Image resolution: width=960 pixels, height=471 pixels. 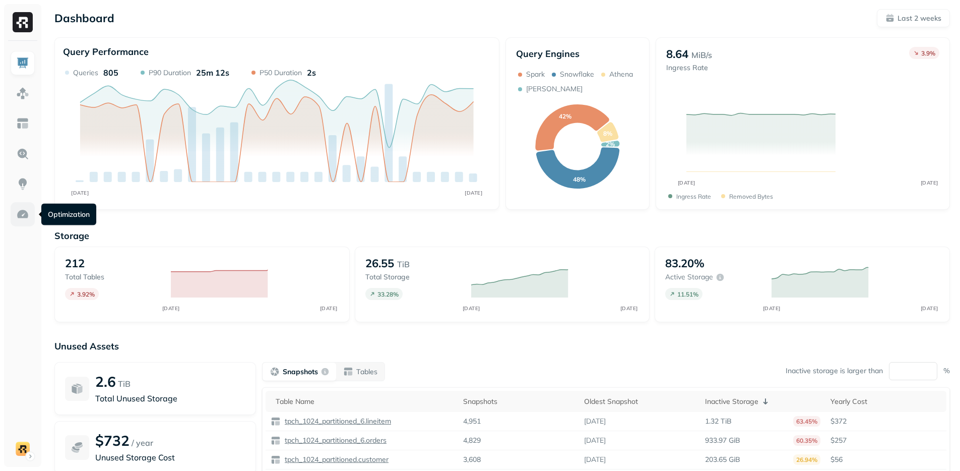 I want to click on p: Tables, so click(x=367, y=372).